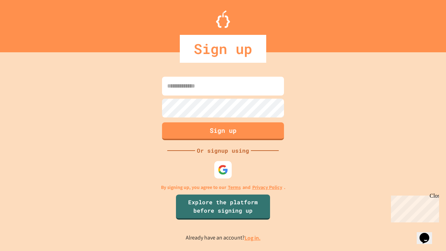 The width and height of the screenshot is (446, 251). Describe the element at coordinates (223, 238) in the screenshot. I see `p: Already have an account?` at that location.